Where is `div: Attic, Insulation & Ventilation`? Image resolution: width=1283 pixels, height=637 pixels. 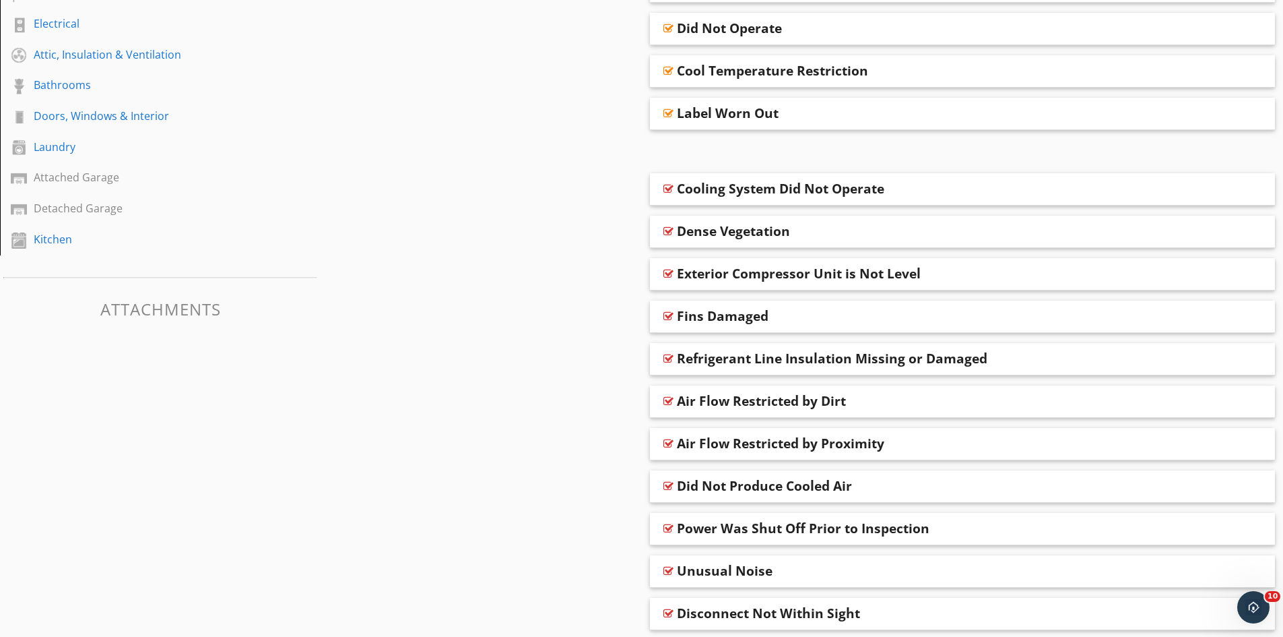
div: Attic, Insulation & Ventilation is located at coordinates (145, 55).